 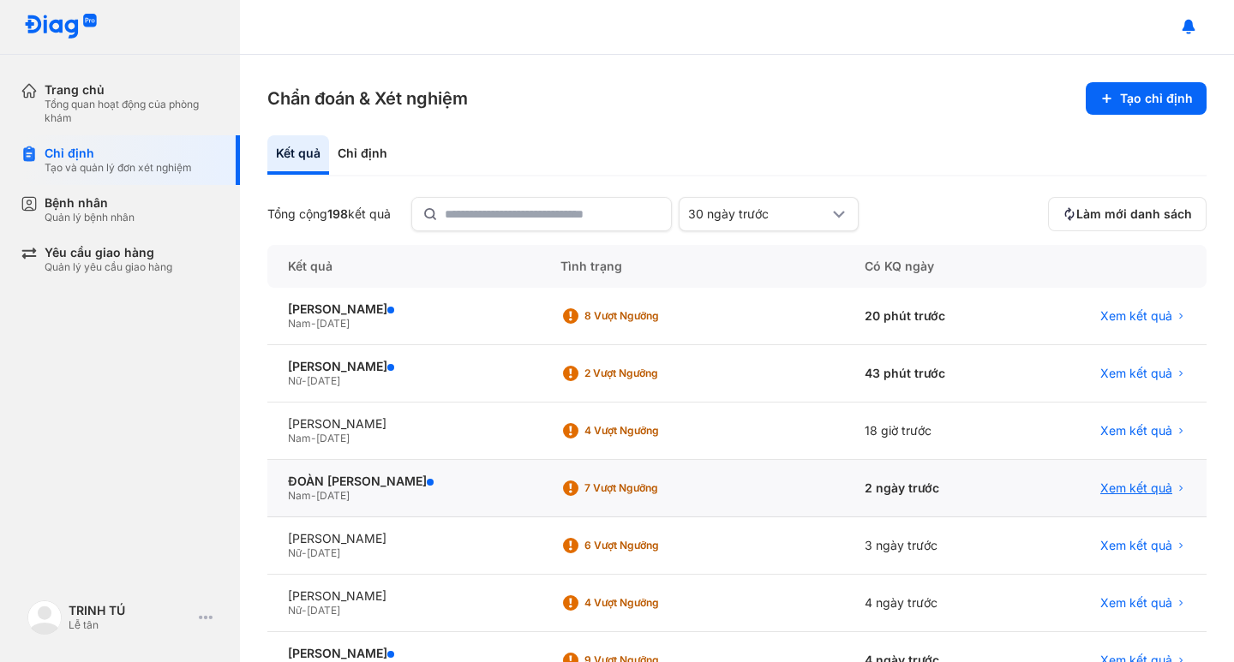 I want to click on div: 4 ngày trước, so click(x=932, y=603).